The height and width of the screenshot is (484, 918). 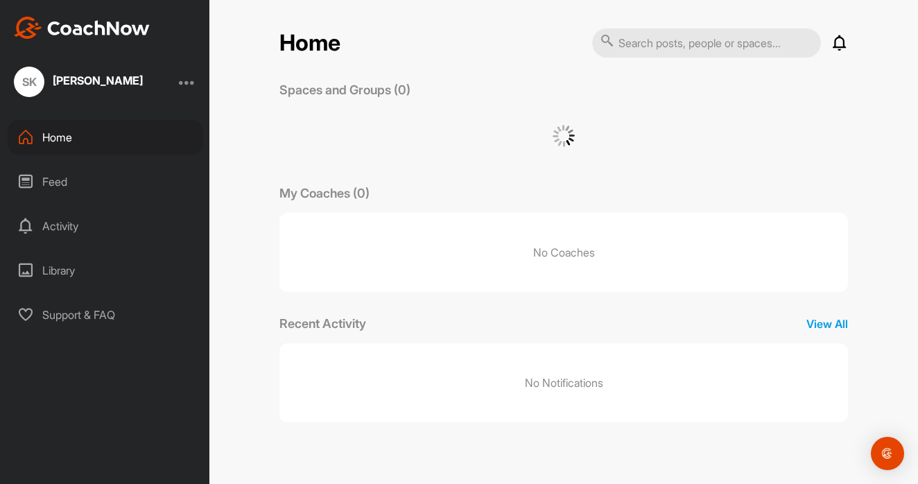 I want to click on div: Feed, so click(x=105, y=182).